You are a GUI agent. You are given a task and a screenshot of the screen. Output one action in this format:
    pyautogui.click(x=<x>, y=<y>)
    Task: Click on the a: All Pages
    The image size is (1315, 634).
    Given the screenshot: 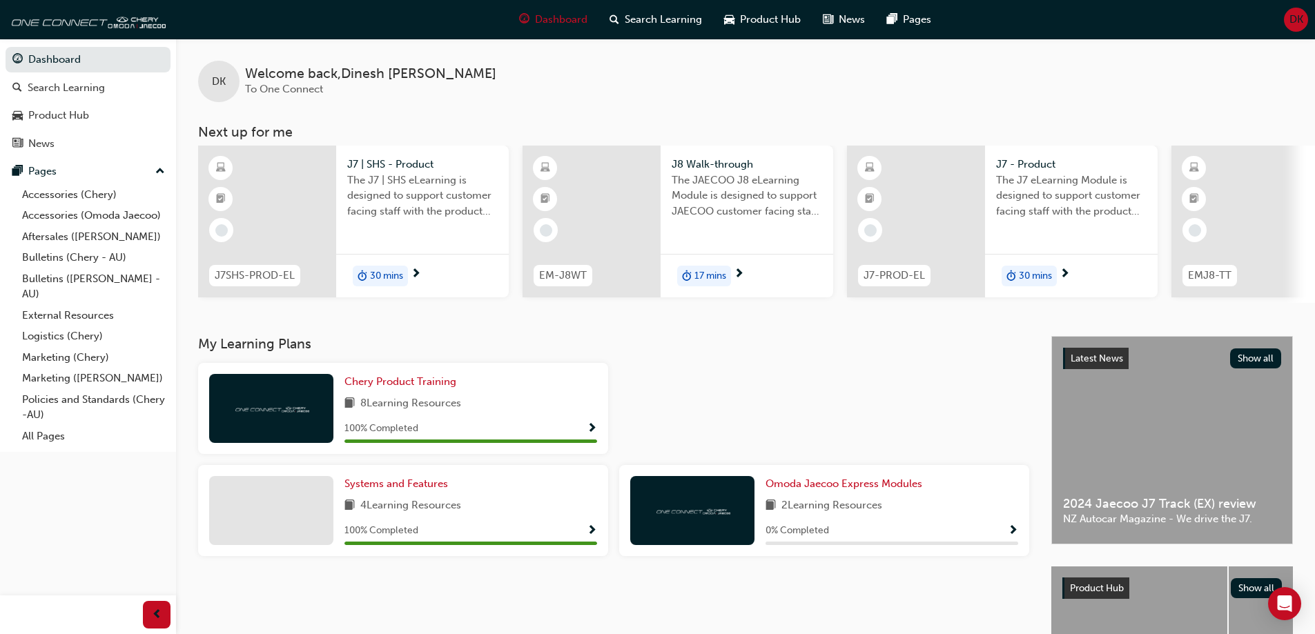 What is the action you would take?
    pyautogui.click(x=93, y=436)
    